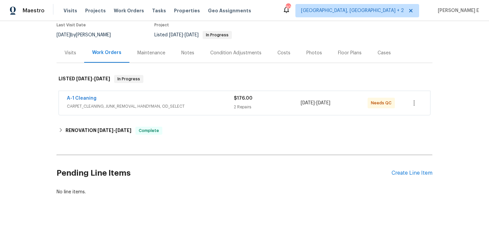 The height and width of the screenshot is (234, 489). I want to click on span: Listed, so click(193, 35).